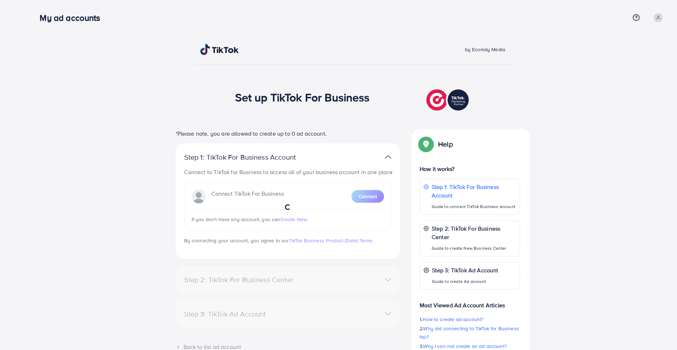 The height and width of the screenshot is (350, 677). I want to click on p: 1., so click(470, 320).